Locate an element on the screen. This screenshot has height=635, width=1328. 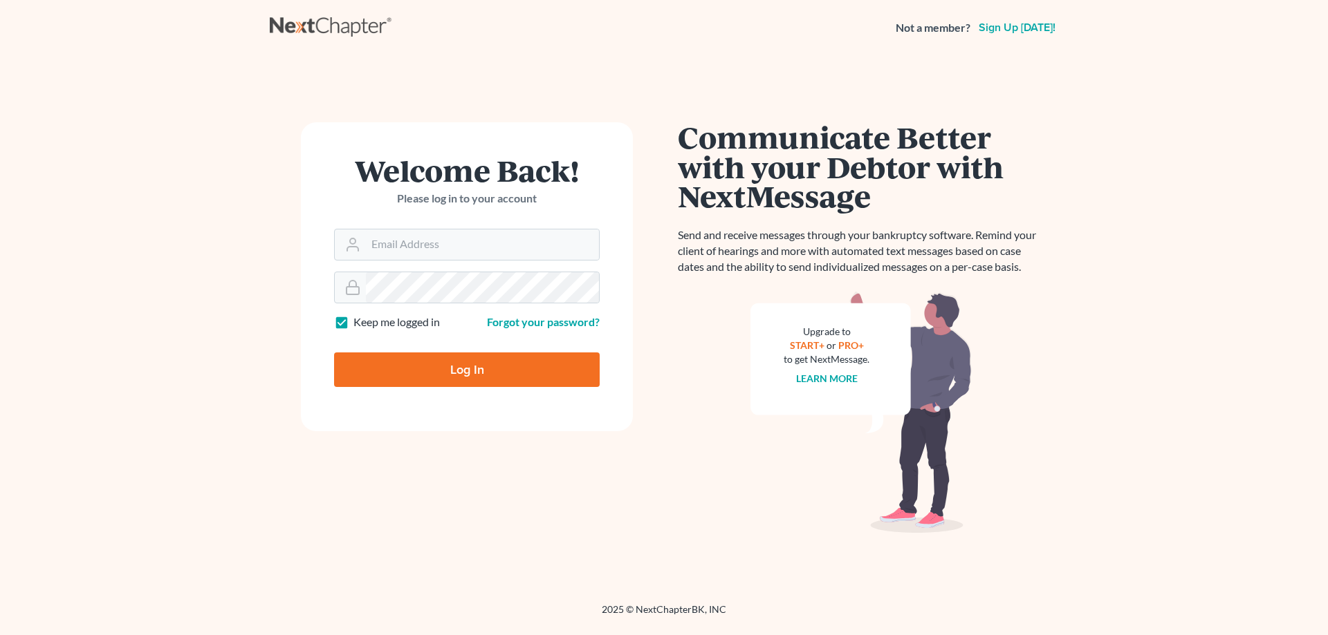
h1: Welcome Back! is located at coordinates (467, 170).